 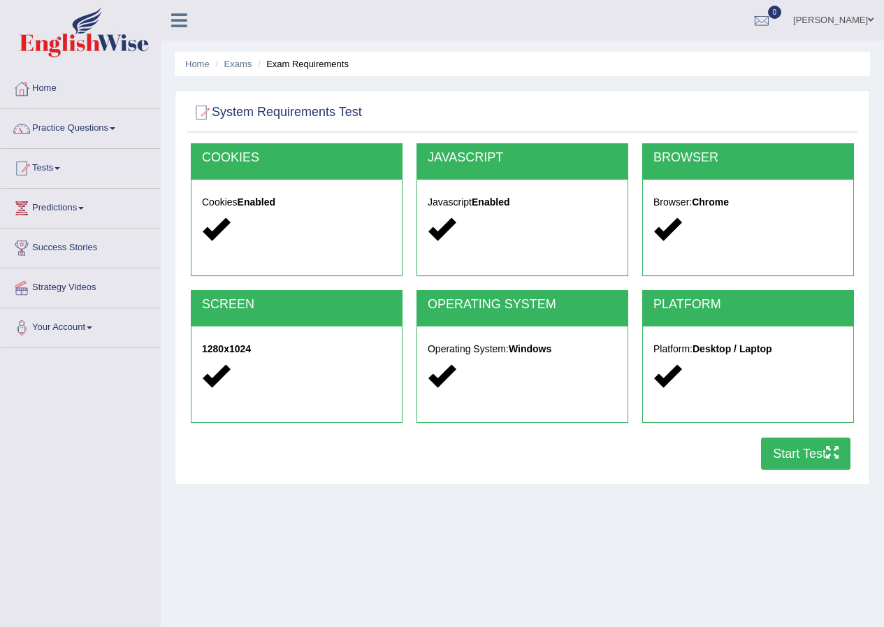 I want to click on strong: Windows, so click(x=530, y=349).